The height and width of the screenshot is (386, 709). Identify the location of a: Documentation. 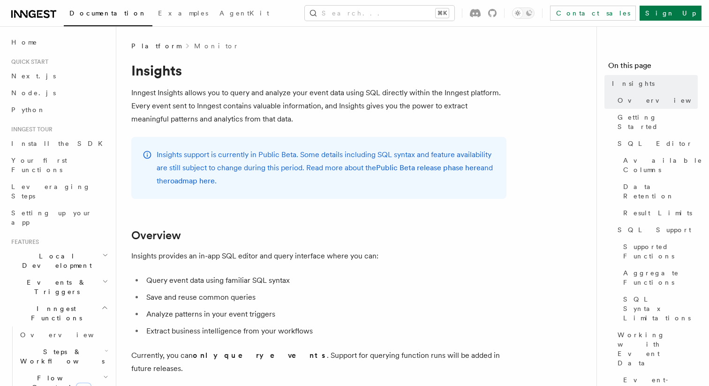
(108, 15).